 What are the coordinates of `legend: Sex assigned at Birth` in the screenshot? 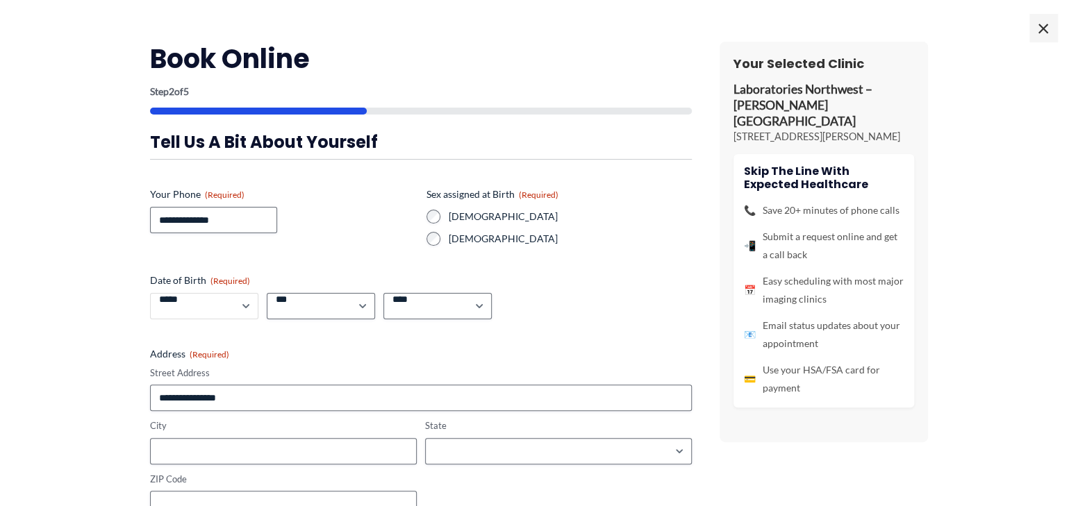 It's located at (493, 195).